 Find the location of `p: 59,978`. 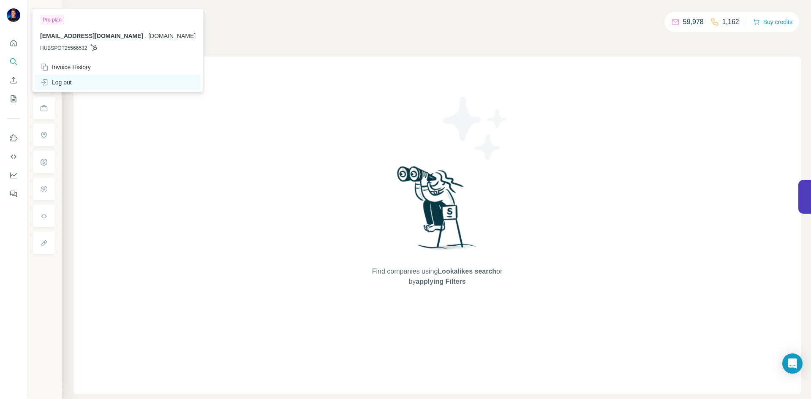

p: 59,978 is located at coordinates (693, 22).